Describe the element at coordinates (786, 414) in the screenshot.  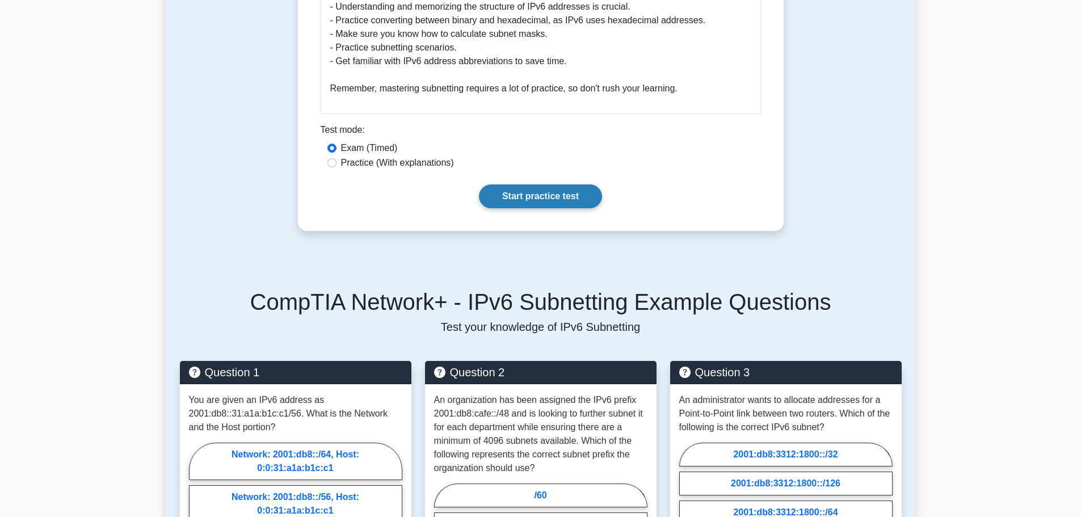
I see `p: An administrator wants to allocate addresses for a Point-to-Point link between two routers. Which...` at that location.